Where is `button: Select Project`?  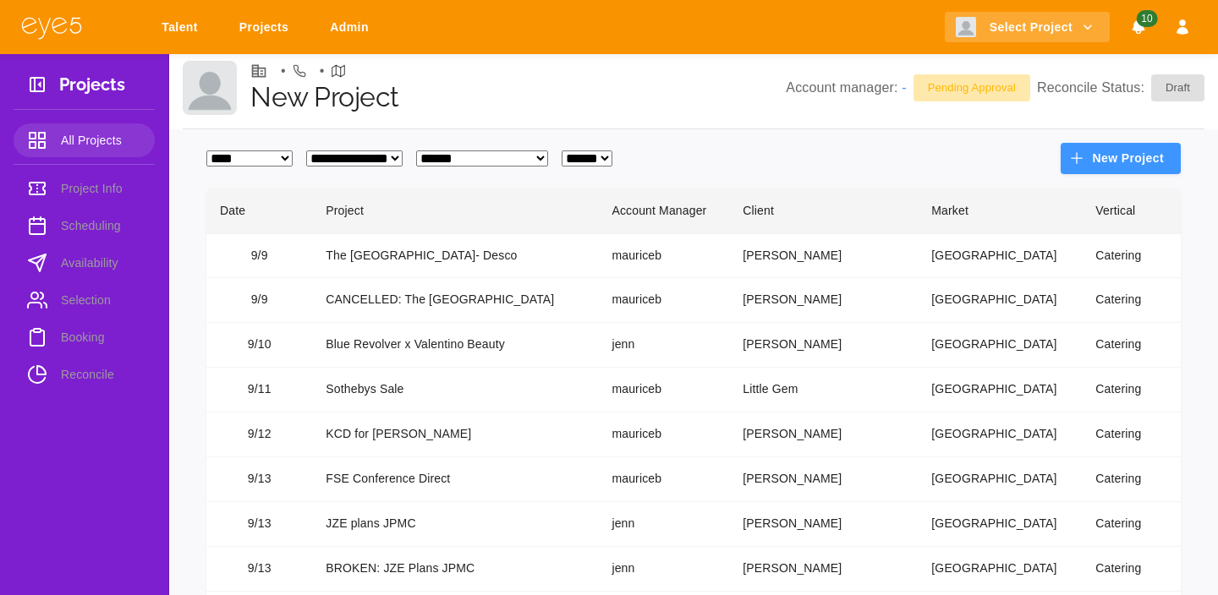
button: Select Project is located at coordinates (1027, 27).